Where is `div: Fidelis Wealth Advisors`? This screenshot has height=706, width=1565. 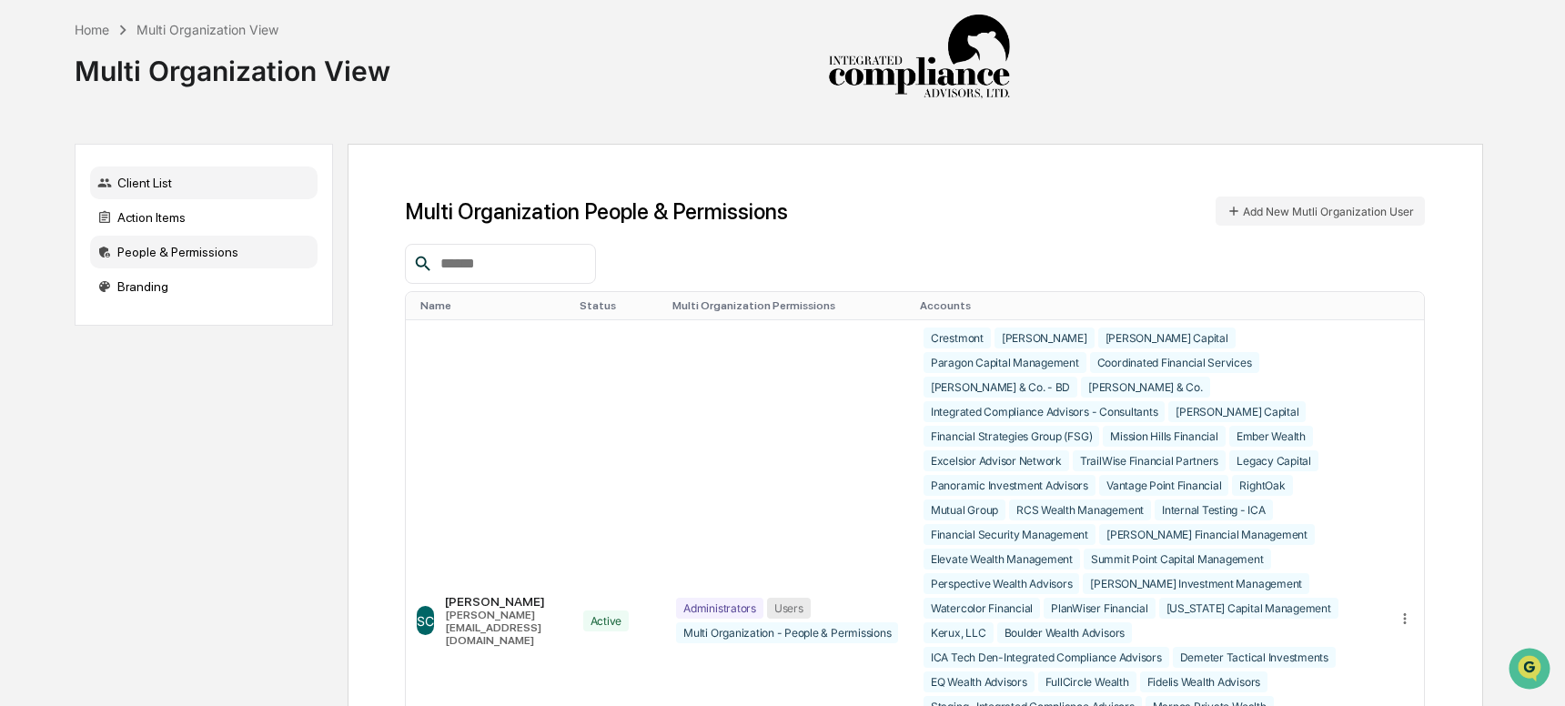
div: Fidelis Wealth Advisors is located at coordinates (1204, 682).